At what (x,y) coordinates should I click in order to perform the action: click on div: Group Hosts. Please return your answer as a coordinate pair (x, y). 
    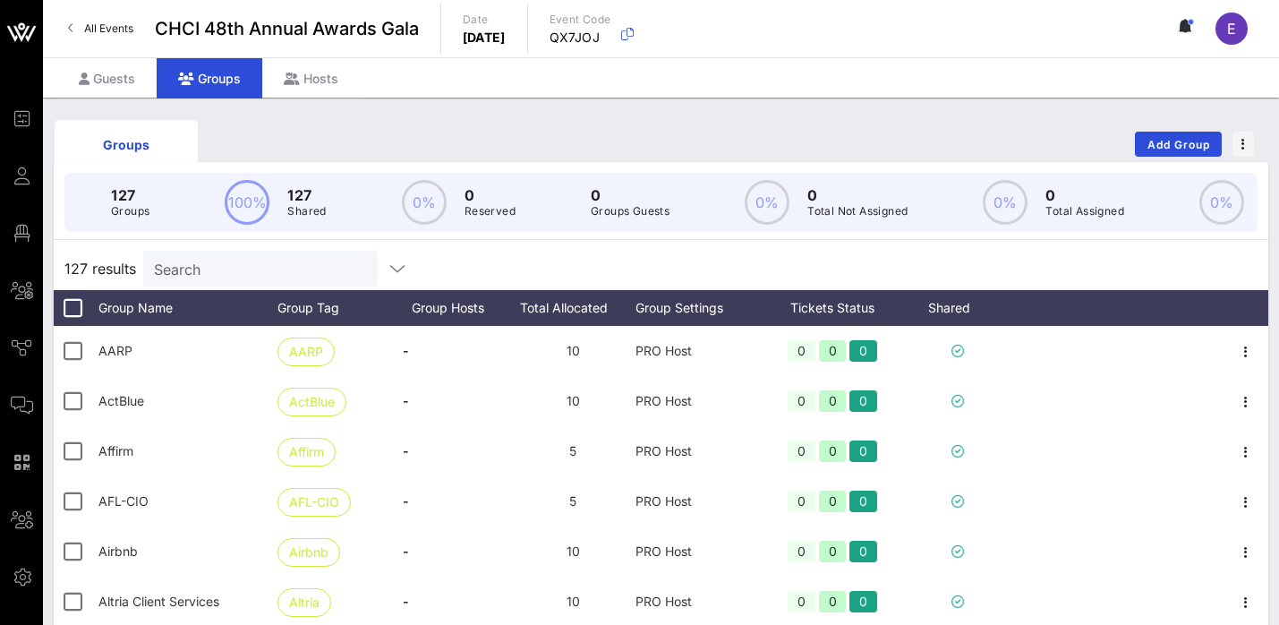
    Looking at the image, I should click on (457, 308).